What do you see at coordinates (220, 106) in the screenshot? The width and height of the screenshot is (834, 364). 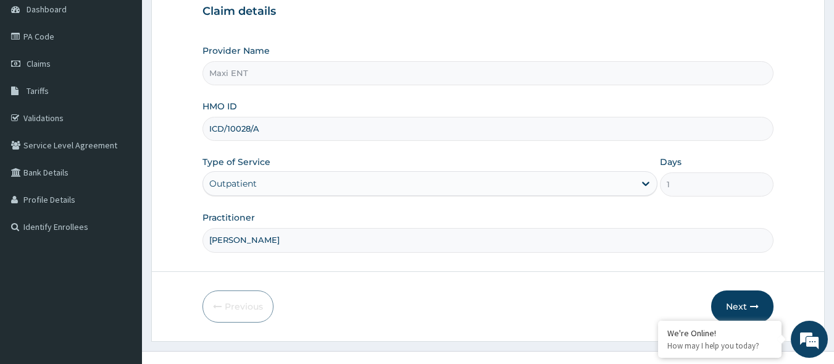 I see `label: HMO ID` at bounding box center [220, 106].